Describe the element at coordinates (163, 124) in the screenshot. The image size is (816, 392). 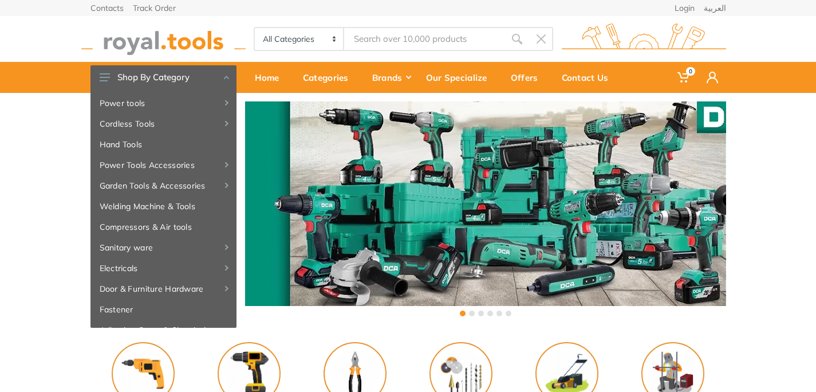
I see `a: Cordless Tools` at that location.